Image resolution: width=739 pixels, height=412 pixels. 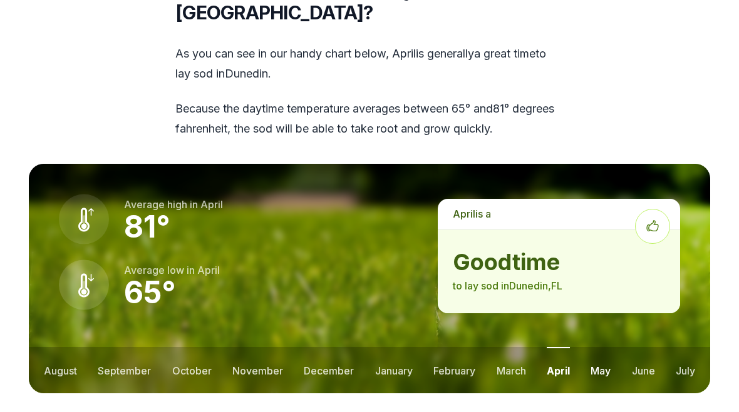 What do you see at coordinates (643, 371) in the screenshot?
I see `button: june` at bounding box center [643, 371].